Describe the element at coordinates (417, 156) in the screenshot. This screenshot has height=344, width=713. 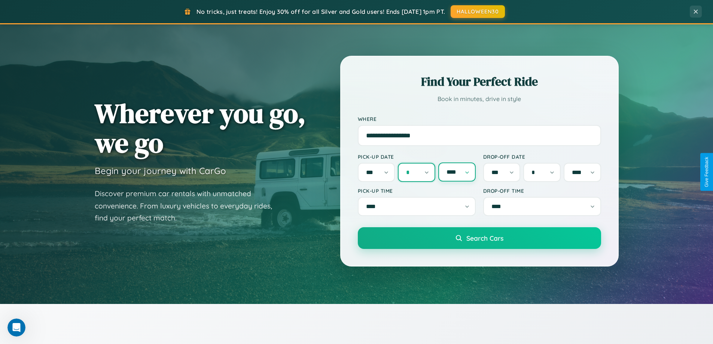
I see `label: Pick-up Date` at that location.